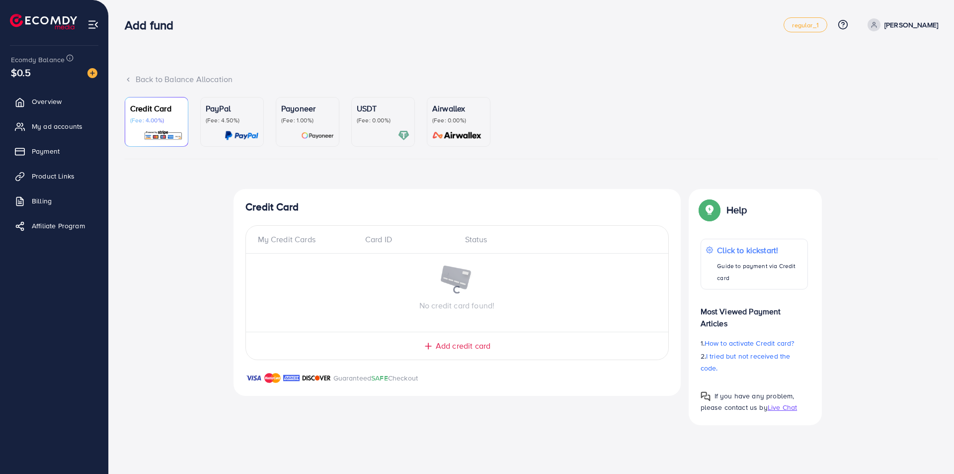  What do you see at coordinates (754, 343) in the screenshot?
I see `p: 1.` at bounding box center [754, 343].